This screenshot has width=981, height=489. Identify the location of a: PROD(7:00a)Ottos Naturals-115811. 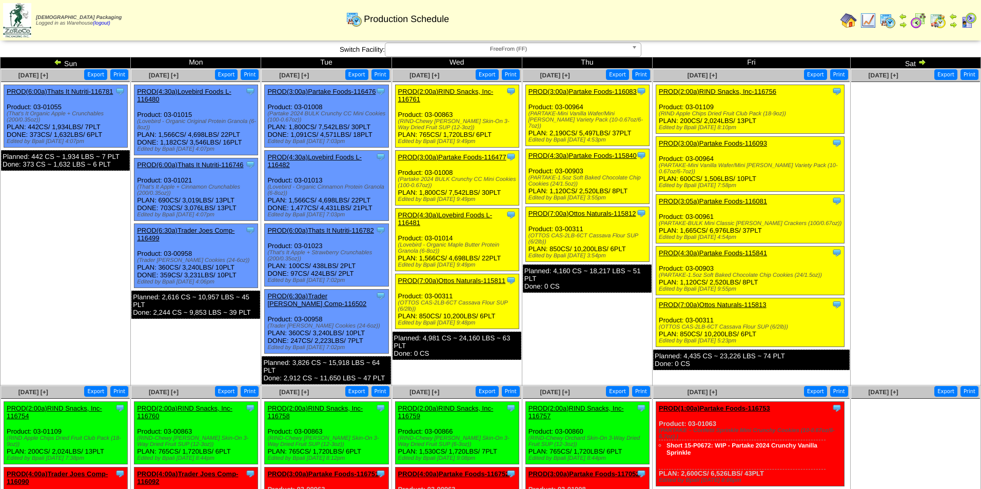
(452, 281).